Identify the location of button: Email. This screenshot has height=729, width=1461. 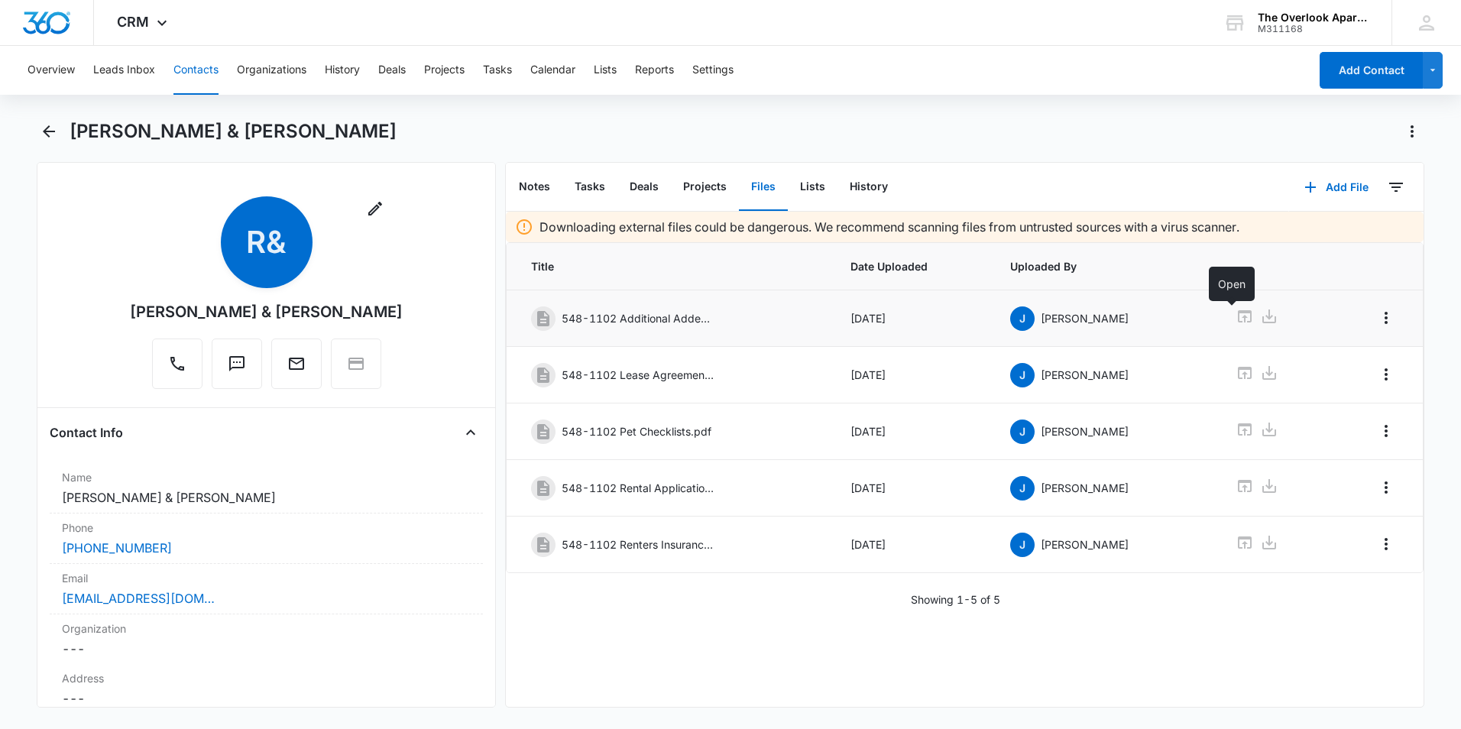
(296, 364).